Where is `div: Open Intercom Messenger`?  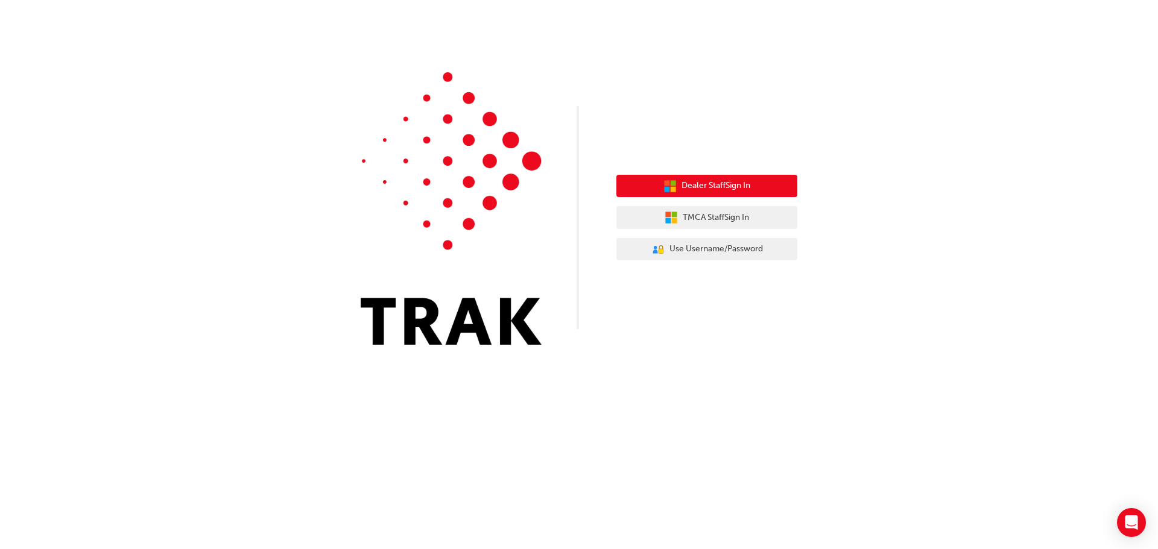 div: Open Intercom Messenger is located at coordinates (1131, 523).